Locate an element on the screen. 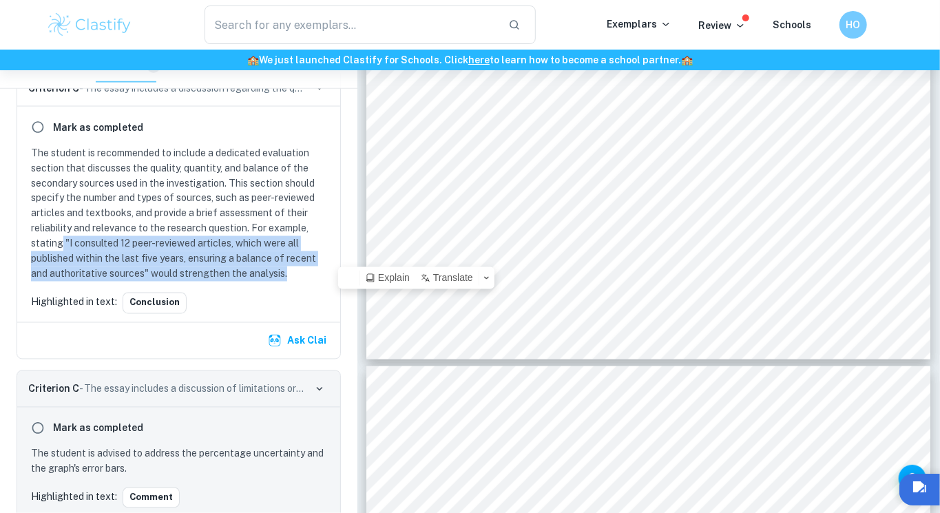  p: - The essay includes a discussion of limitations or uncertainties and their impact on the variabl... is located at coordinates (166, 389).